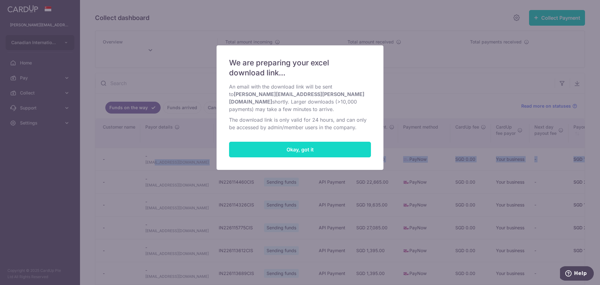 The image size is (600, 285). Describe the element at coordinates (300, 149) in the screenshot. I see `button: Close` at that location.